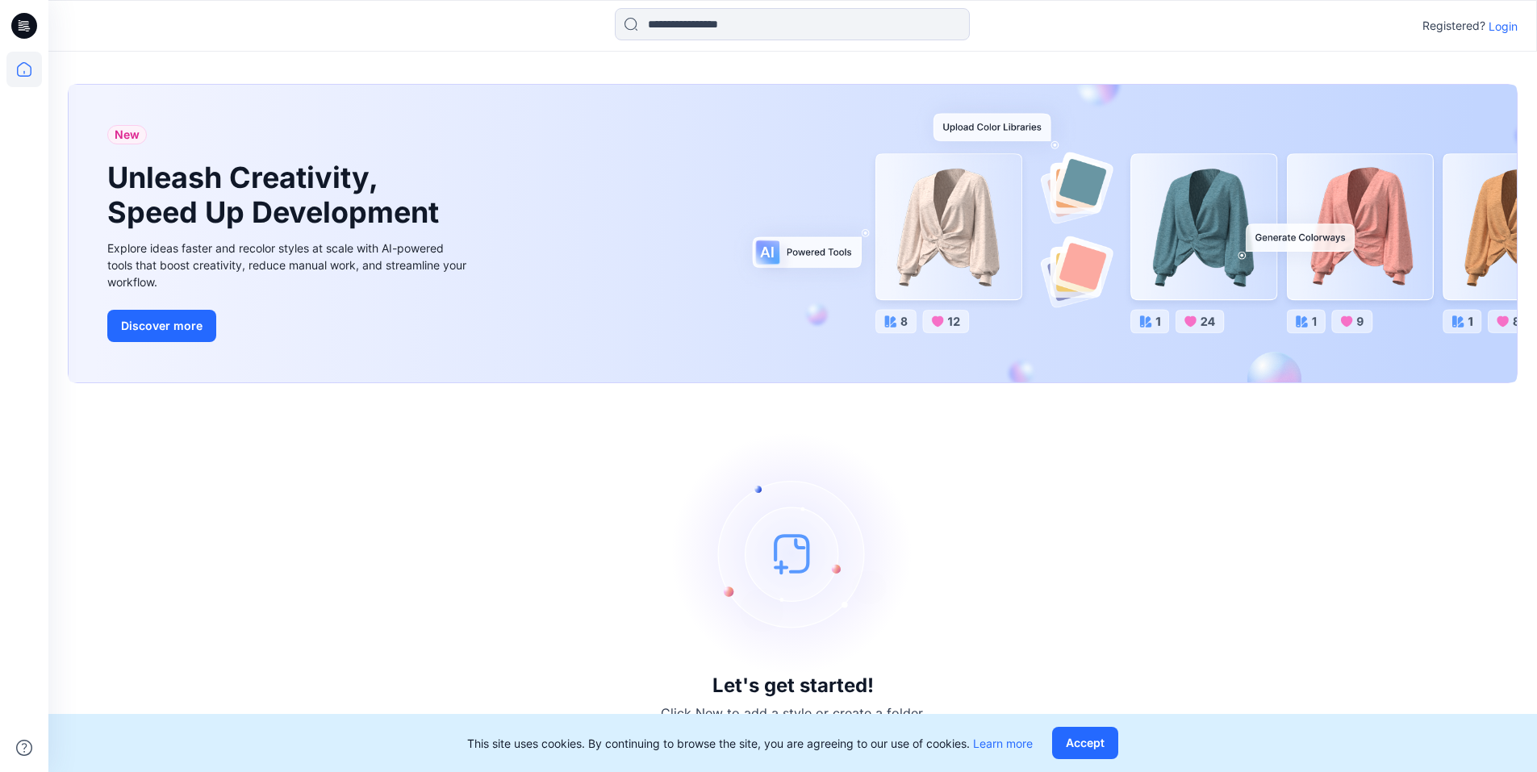 The width and height of the screenshot is (1537, 772). What do you see at coordinates (161, 326) in the screenshot?
I see `button: Discover more` at bounding box center [161, 326].